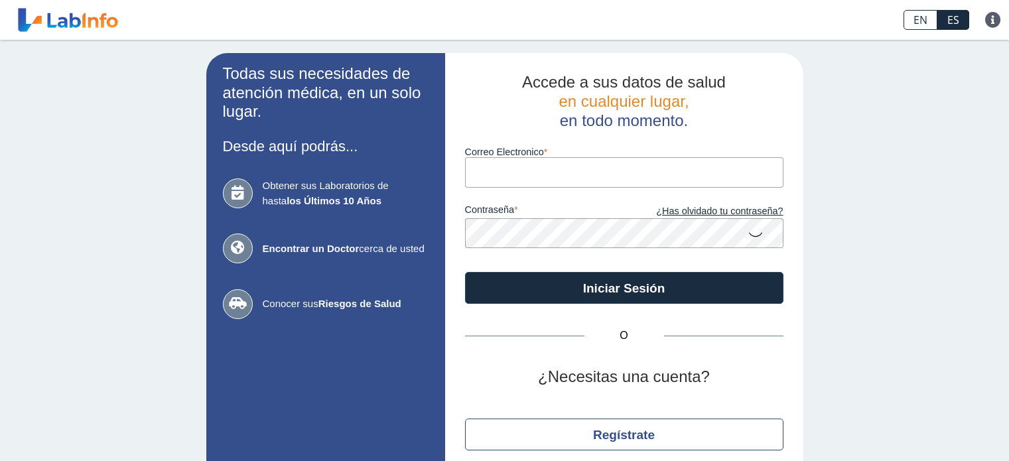 The width and height of the screenshot is (1009, 461). What do you see at coordinates (623, 120) in the screenshot?
I see `span: en todo momento.` at bounding box center [623, 120].